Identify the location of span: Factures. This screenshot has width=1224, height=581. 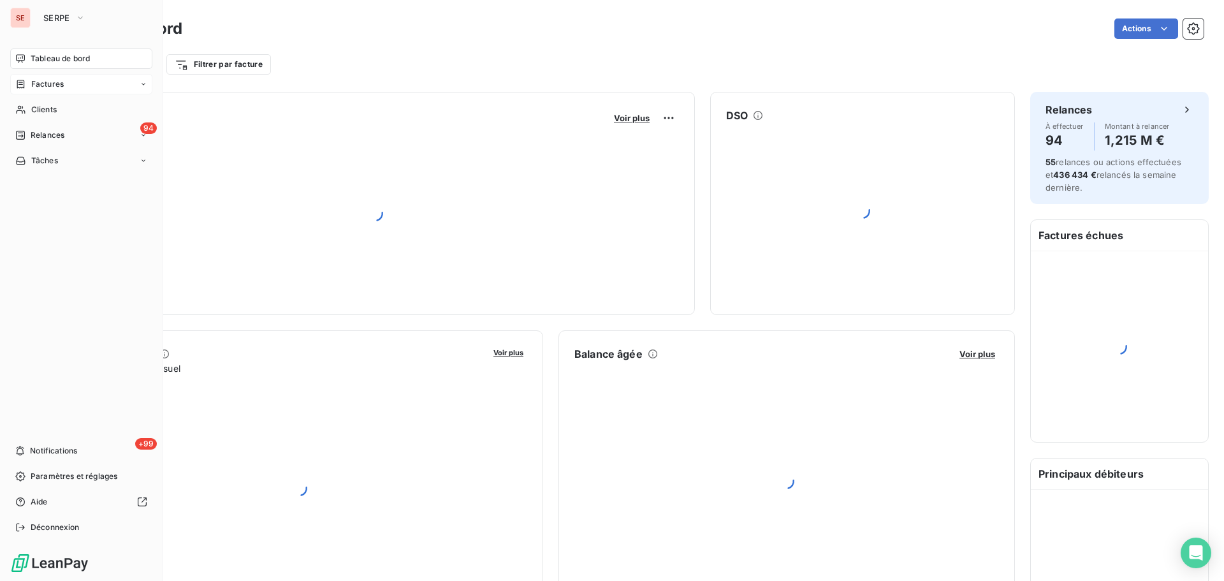
(47, 84).